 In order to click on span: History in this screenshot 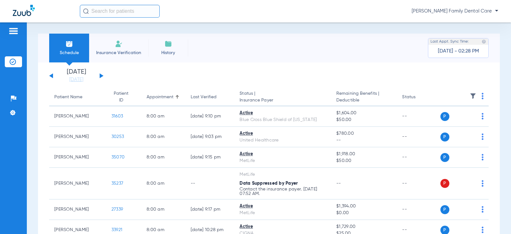, I will do `click(168, 53)`.